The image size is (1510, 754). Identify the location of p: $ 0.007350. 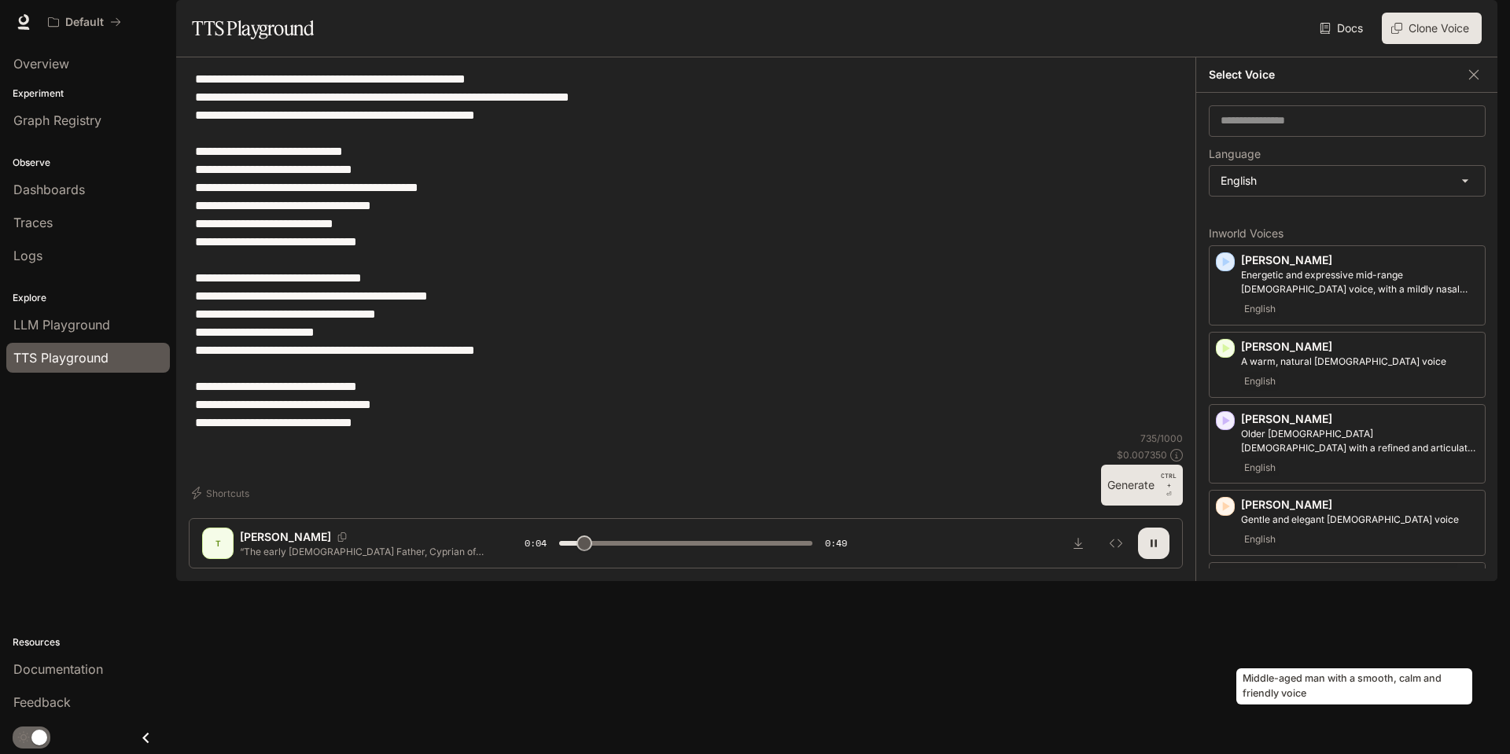
(1142, 455).